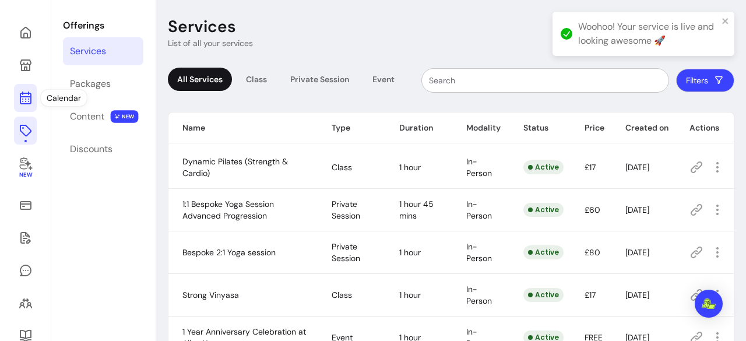 The height and width of the screenshot is (341, 746). Describe the element at coordinates (103, 116) in the screenshot. I see `a: Content NEW` at that location.